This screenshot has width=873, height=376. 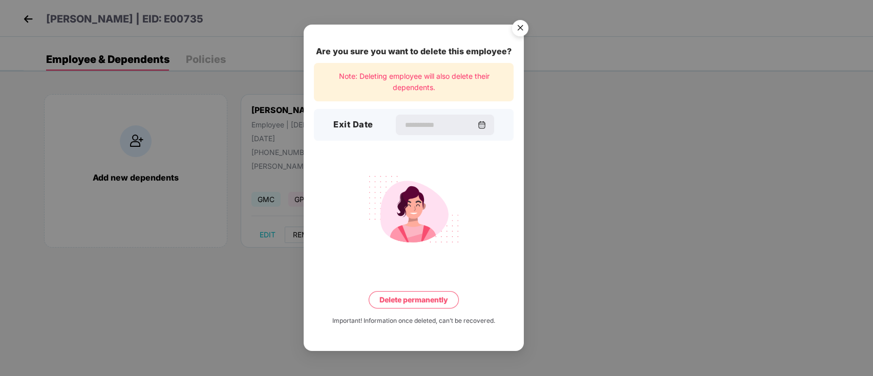 I want to click on img: svg+xml;base64,PHN2ZyBpZD0iQ2FsZW5kYXItMzJ4MzIiIHhtbG5zPSJodHRwOi8vd3d3LnczLm9yZy8yMDAwL3N2ZyIgd2..., so click(x=481, y=125).